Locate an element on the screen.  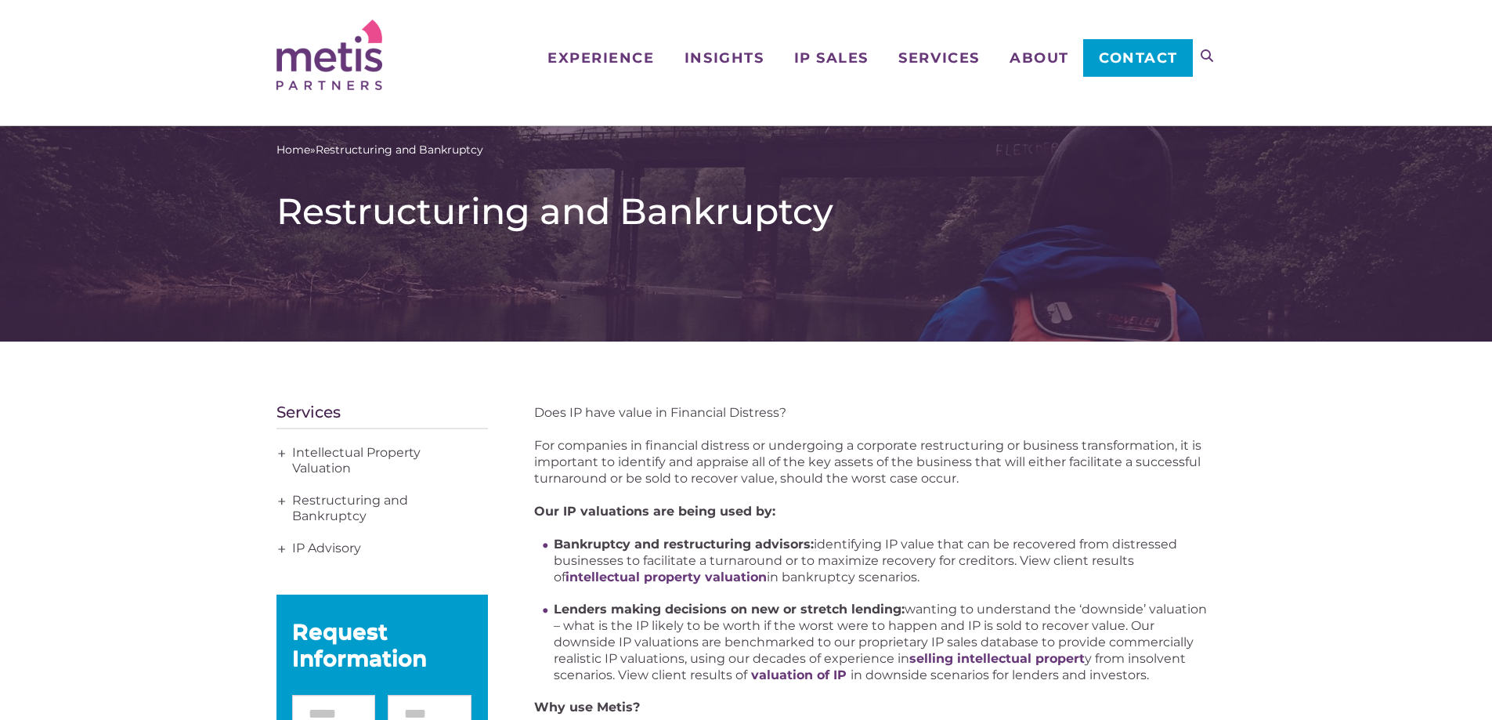
a: Intellectual Property Valuation is located at coordinates (382, 460).